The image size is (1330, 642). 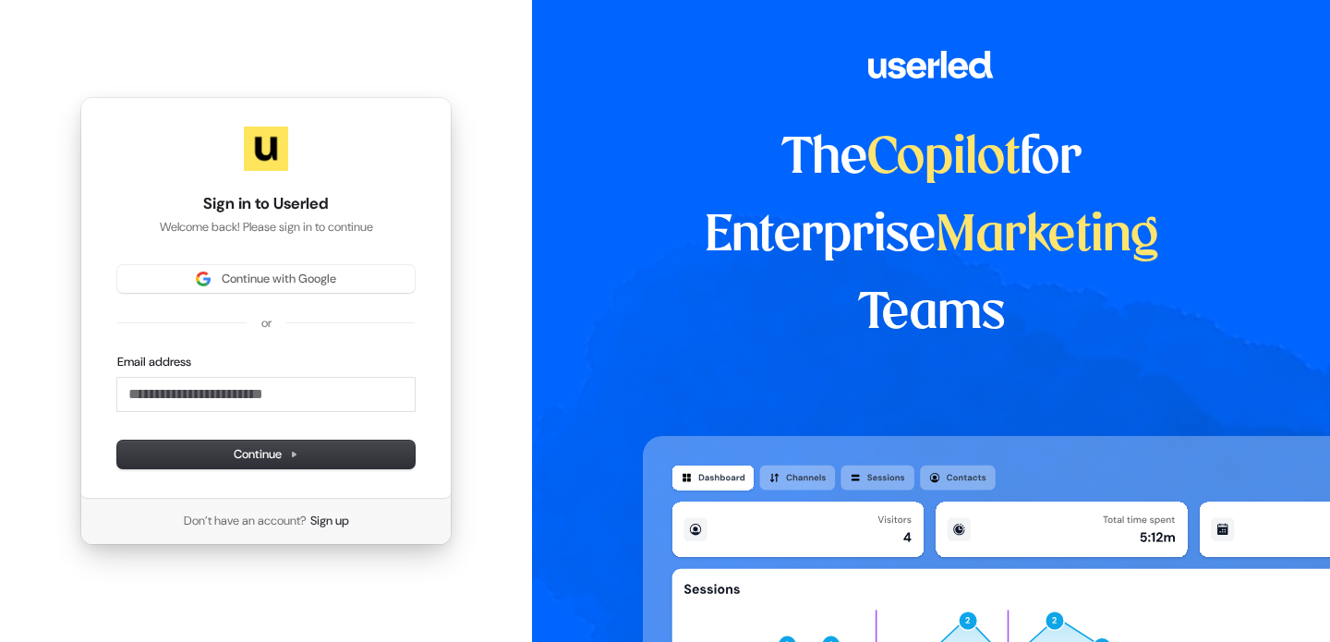 I want to click on label: Email address, so click(x=154, y=362).